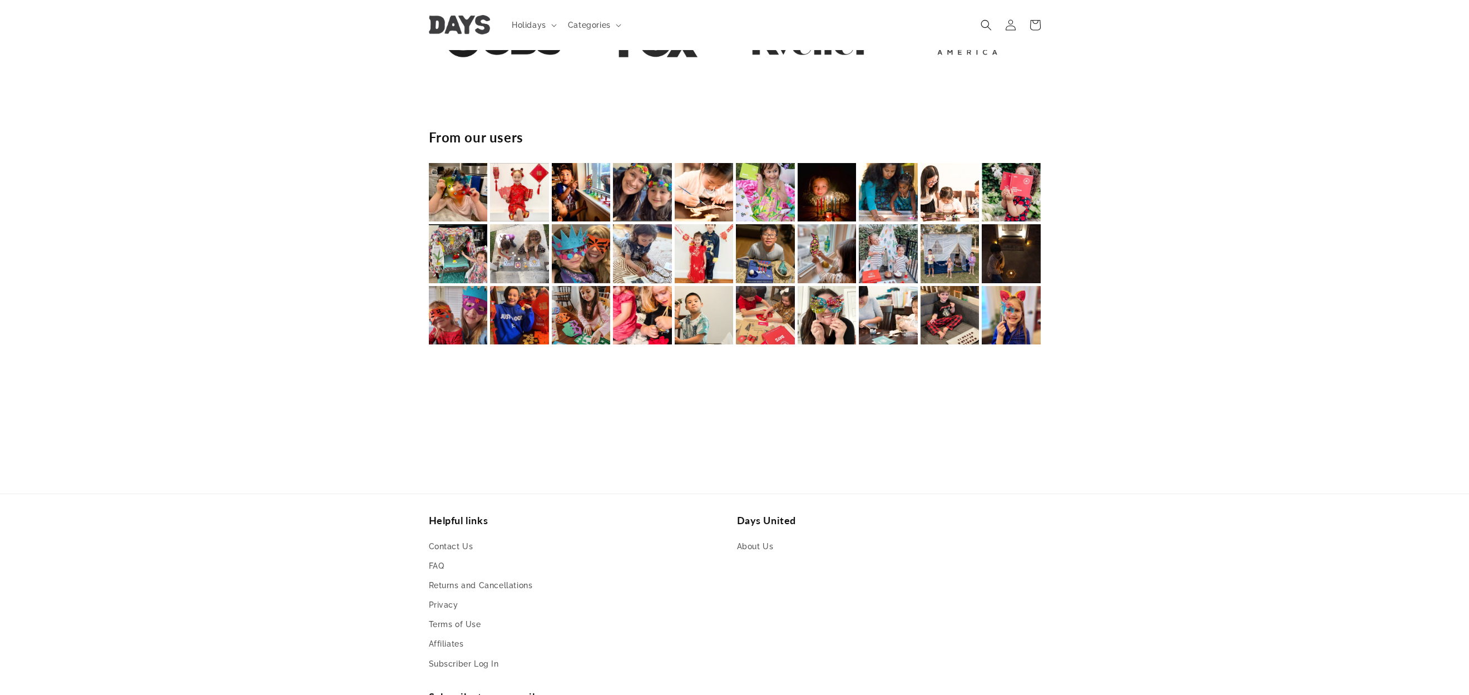 This screenshot has width=1469, height=695. What do you see at coordinates (455, 624) in the screenshot?
I see `a: Terms of Use` at bounding box center [455, 624].